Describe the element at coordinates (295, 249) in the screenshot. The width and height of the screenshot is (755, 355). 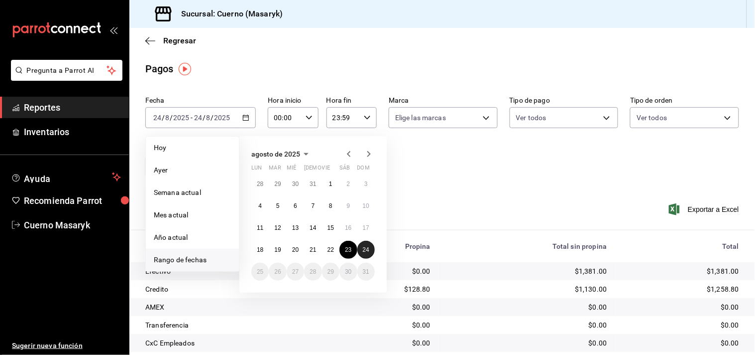
I see `button: 20 de agosto de 2025` at that location.